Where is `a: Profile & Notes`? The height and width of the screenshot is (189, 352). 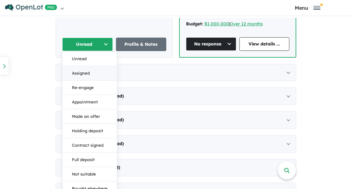
a: Profile & Notes is located at coordinates (141, 44).